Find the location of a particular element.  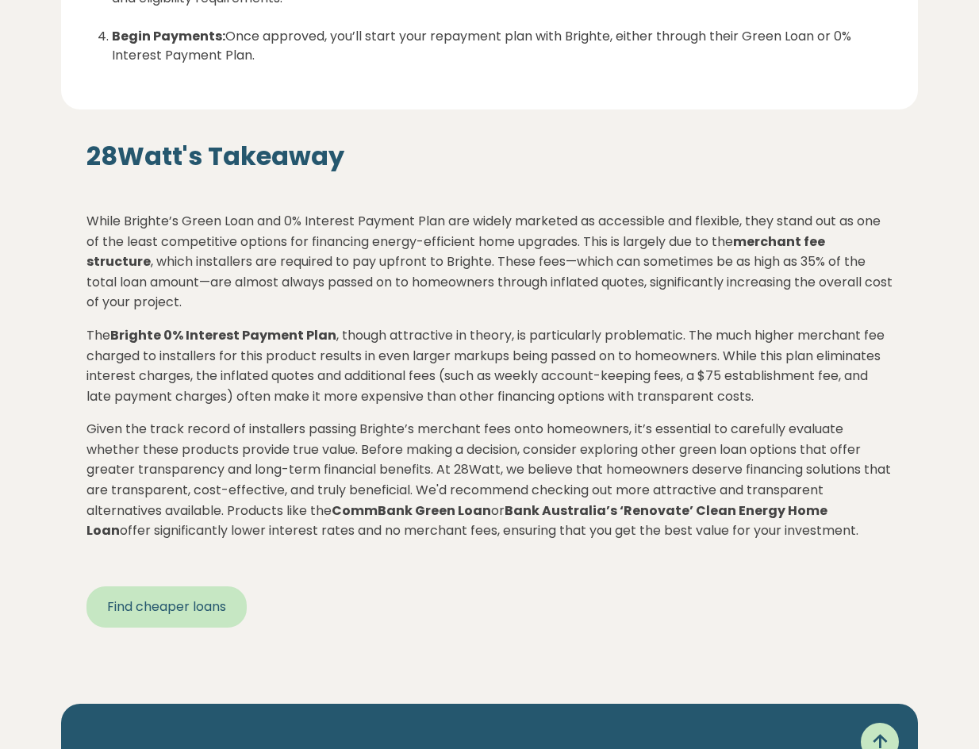

a: Find cheaper loans is located at coordinates (167, 607).